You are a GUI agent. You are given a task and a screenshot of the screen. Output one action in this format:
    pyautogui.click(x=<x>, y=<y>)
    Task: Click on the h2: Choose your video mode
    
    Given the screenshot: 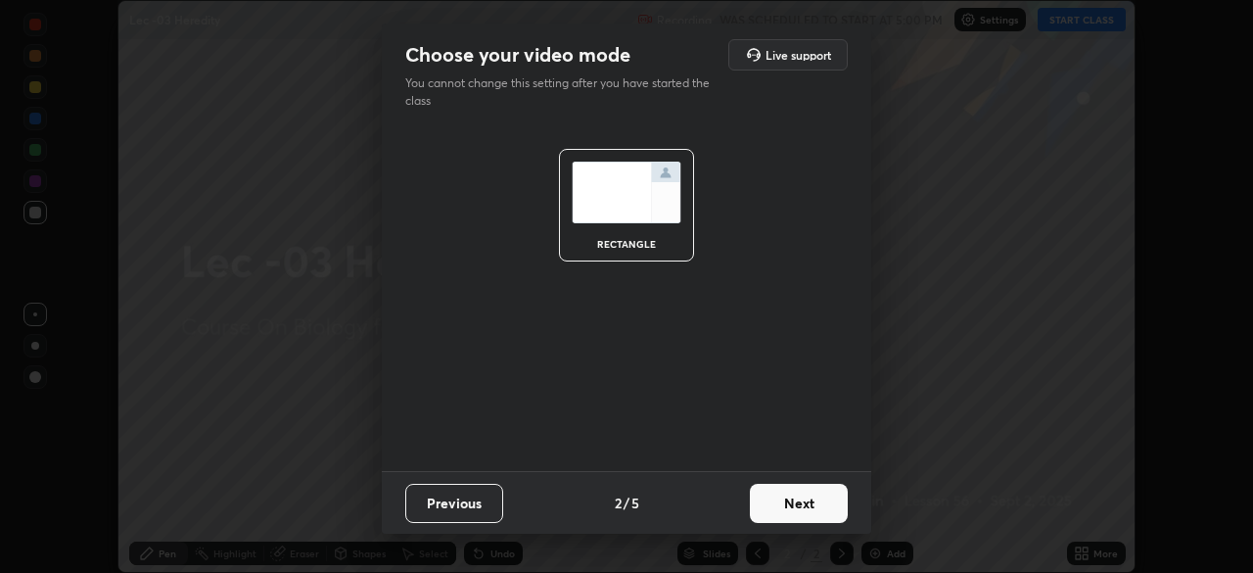 What is the action you would take?
    pyautogui.click(x=518, y=55)
    